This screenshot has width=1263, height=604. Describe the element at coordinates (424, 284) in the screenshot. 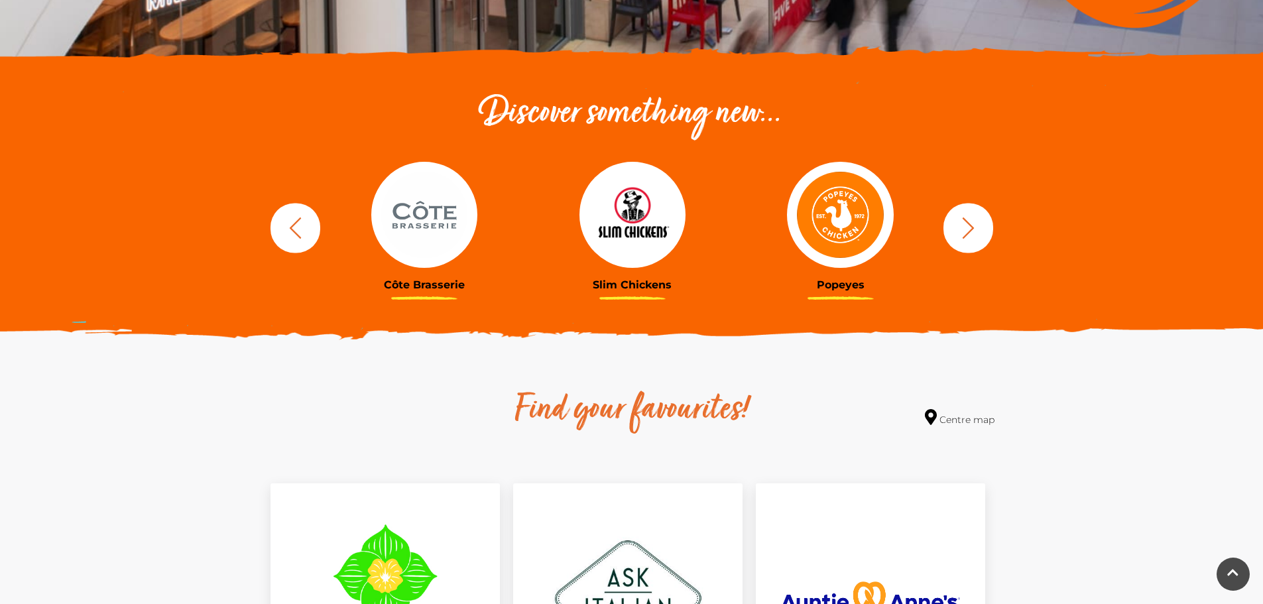

I see `h3: Côte Brasserie` at that location.